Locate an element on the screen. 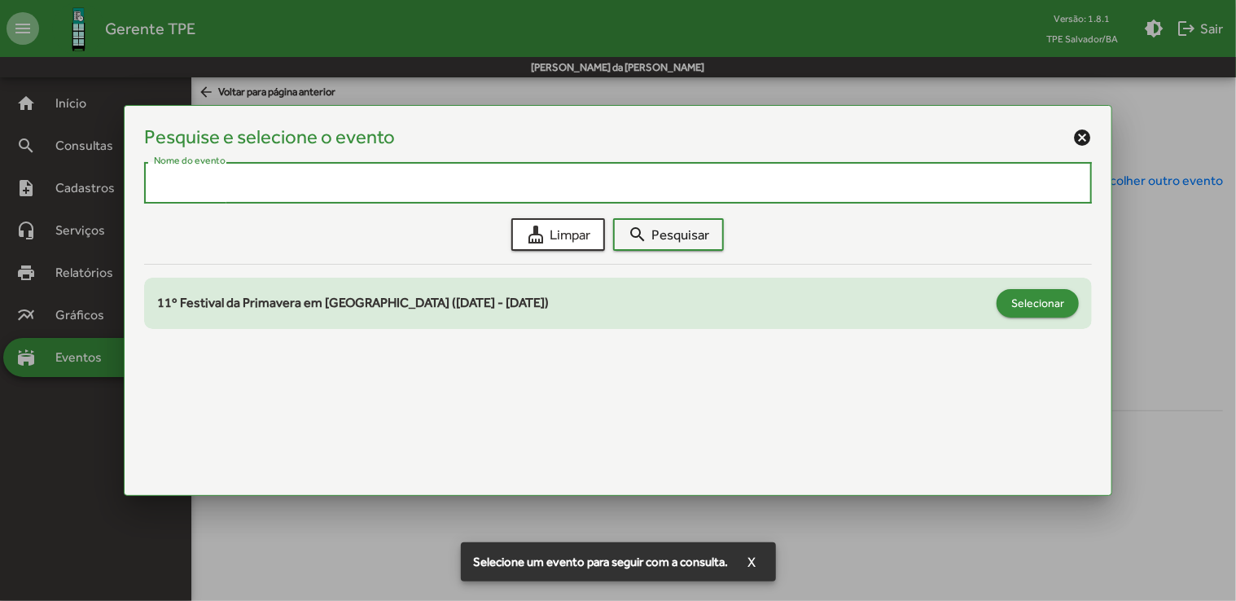 The image size is (1236, 601). span: Limpar is located at coordinates (558, 235).